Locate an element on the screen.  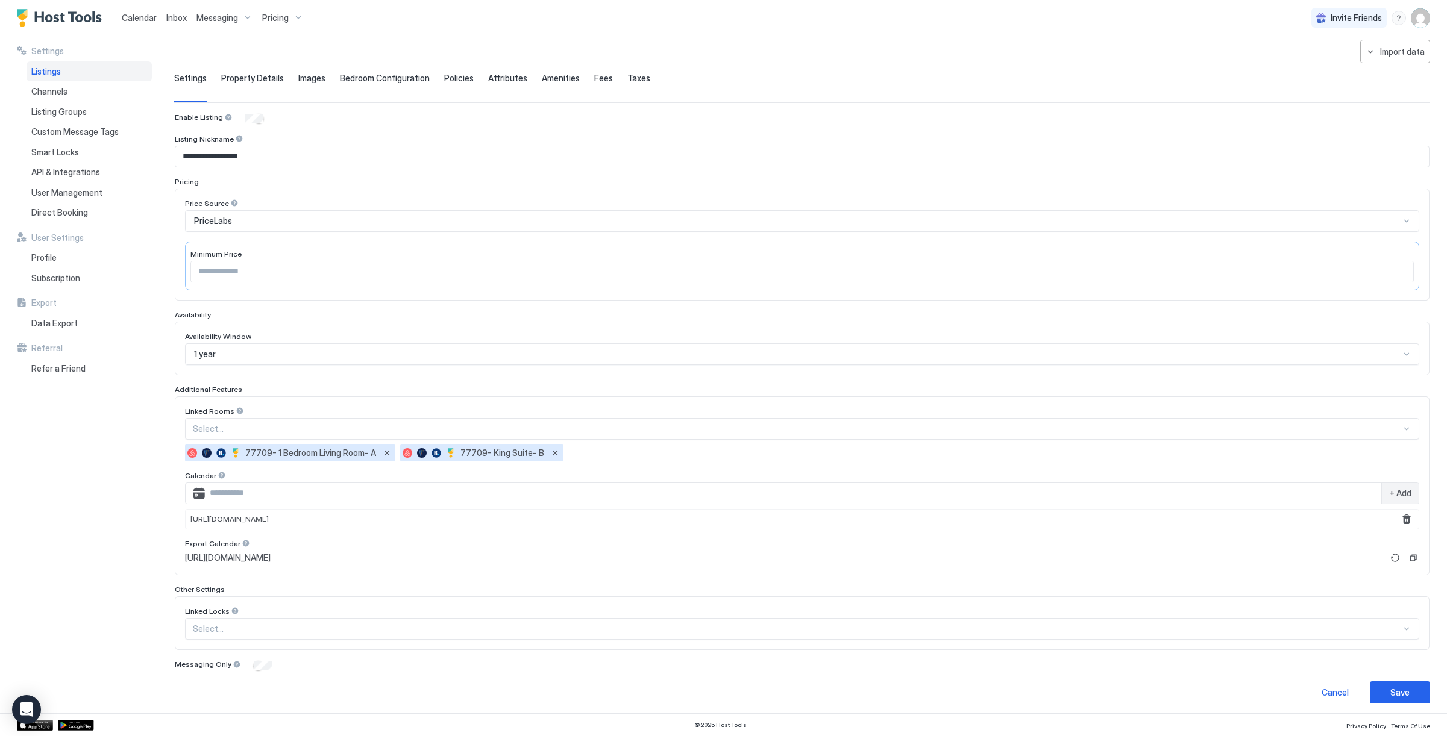
div: Save is located at coordinates (1400, 692).